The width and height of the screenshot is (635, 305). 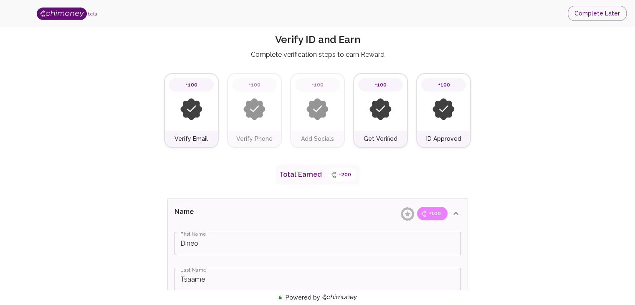 I want to click on span: beta, so click(x=92, y=14).